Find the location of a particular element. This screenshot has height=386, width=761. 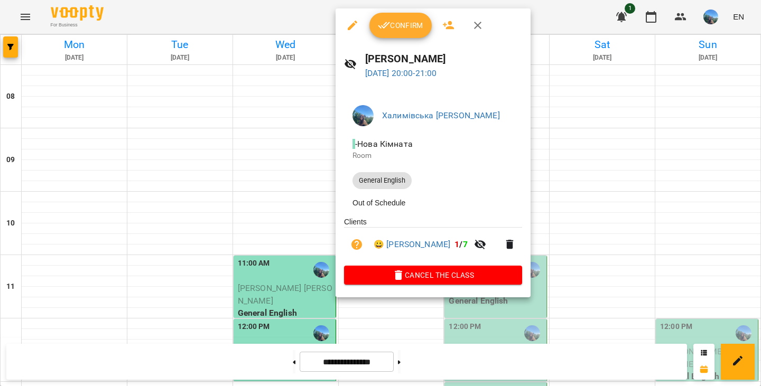

p: Room is located at coordinates (433, 156).